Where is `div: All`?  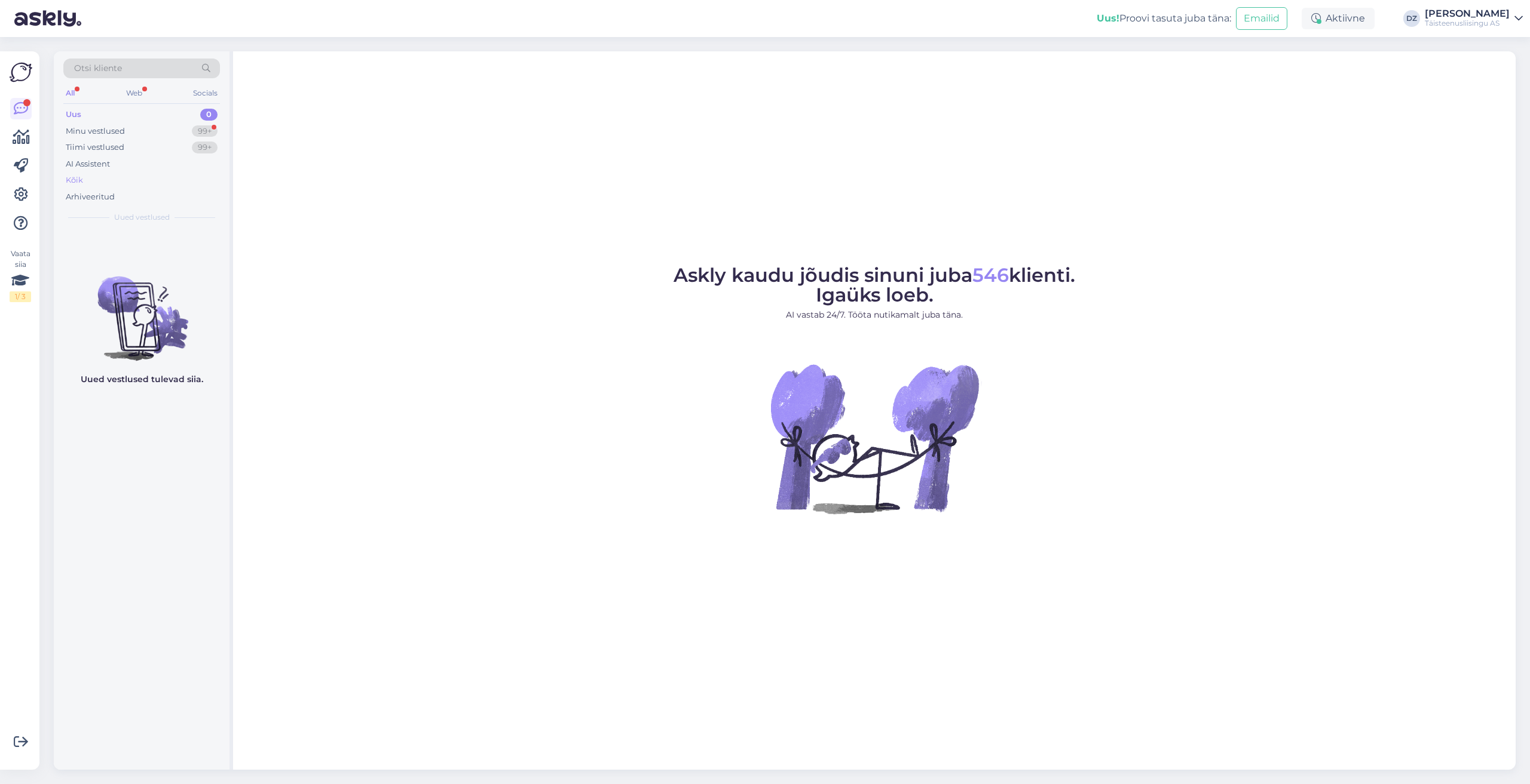
div: All is located at coordinates (70, 93).